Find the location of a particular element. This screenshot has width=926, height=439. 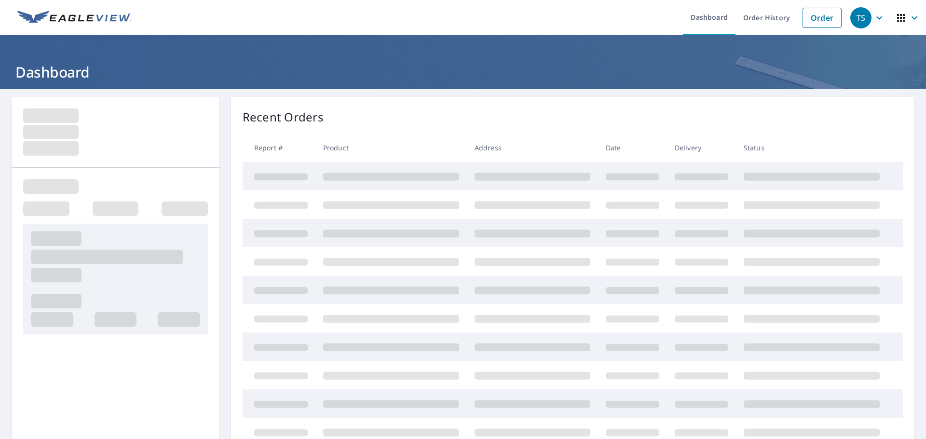

th: Date is located at coordinates (632, 148).